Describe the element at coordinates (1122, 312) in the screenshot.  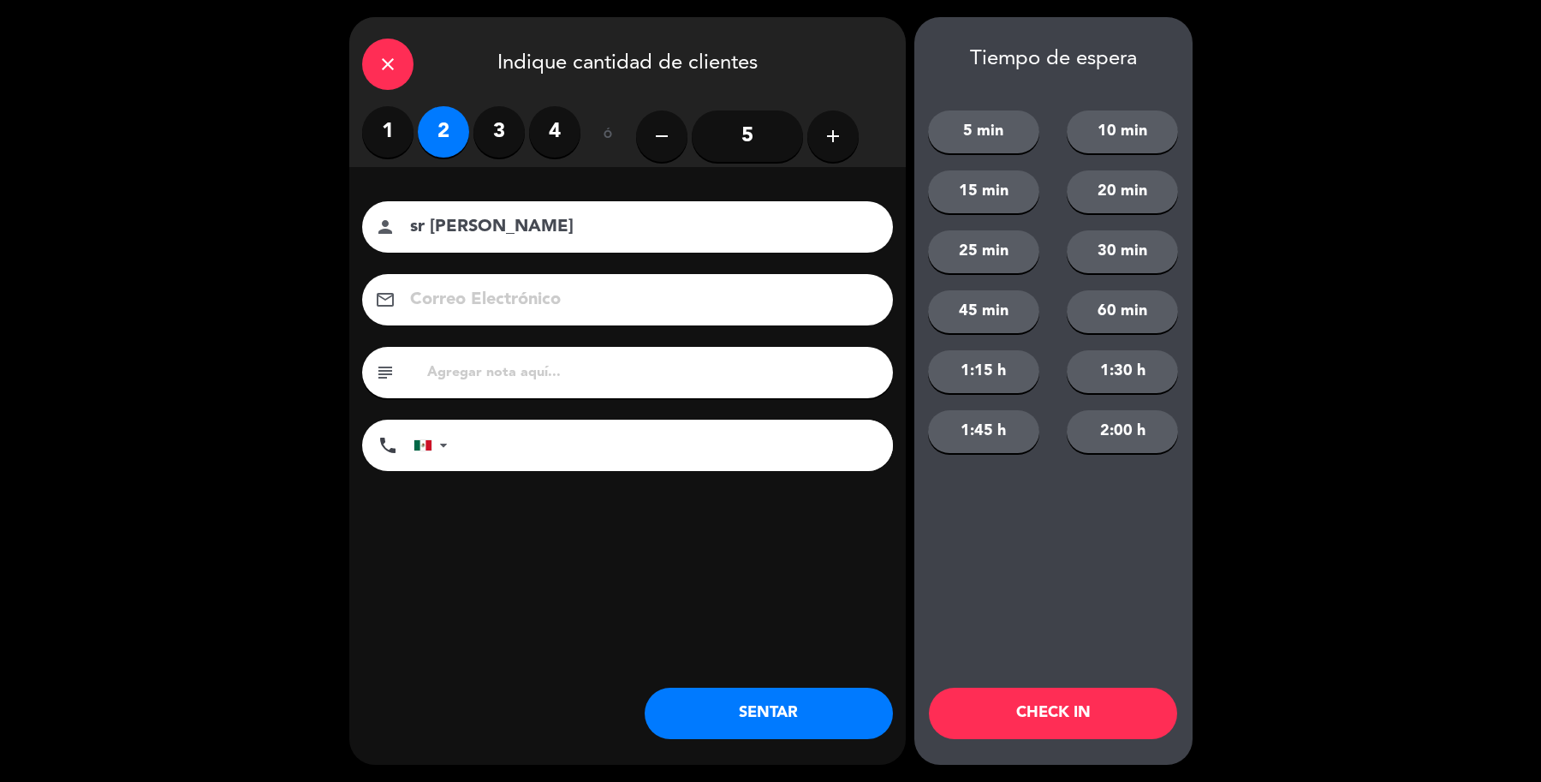
I see `button: 60 min` at that location.